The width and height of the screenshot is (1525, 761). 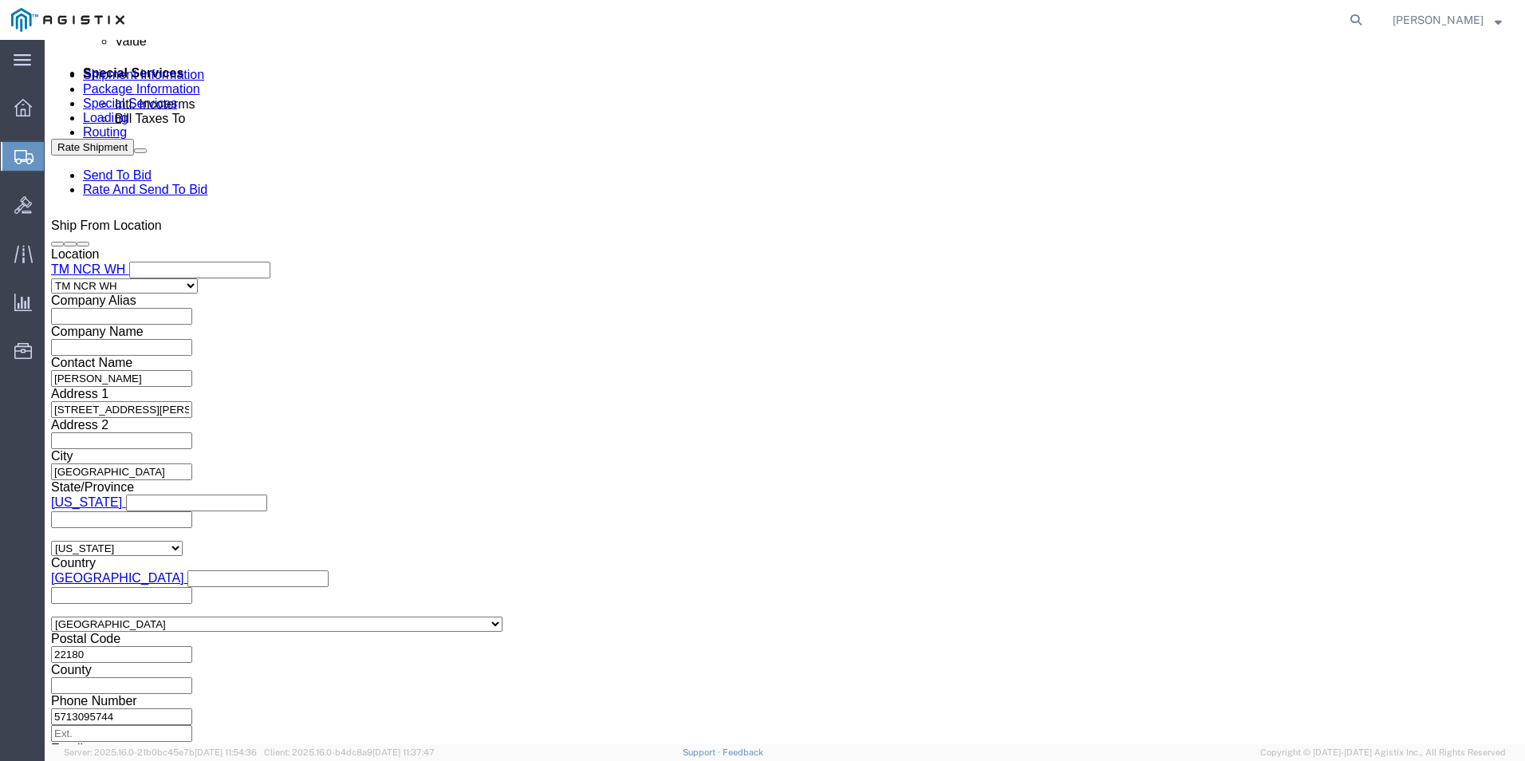 What do you see at coordinates (160, 752) in the screenshot?
I see `span: Server: 2025.16.0-21b0bc45e7b` at bounding box center [160, 752].